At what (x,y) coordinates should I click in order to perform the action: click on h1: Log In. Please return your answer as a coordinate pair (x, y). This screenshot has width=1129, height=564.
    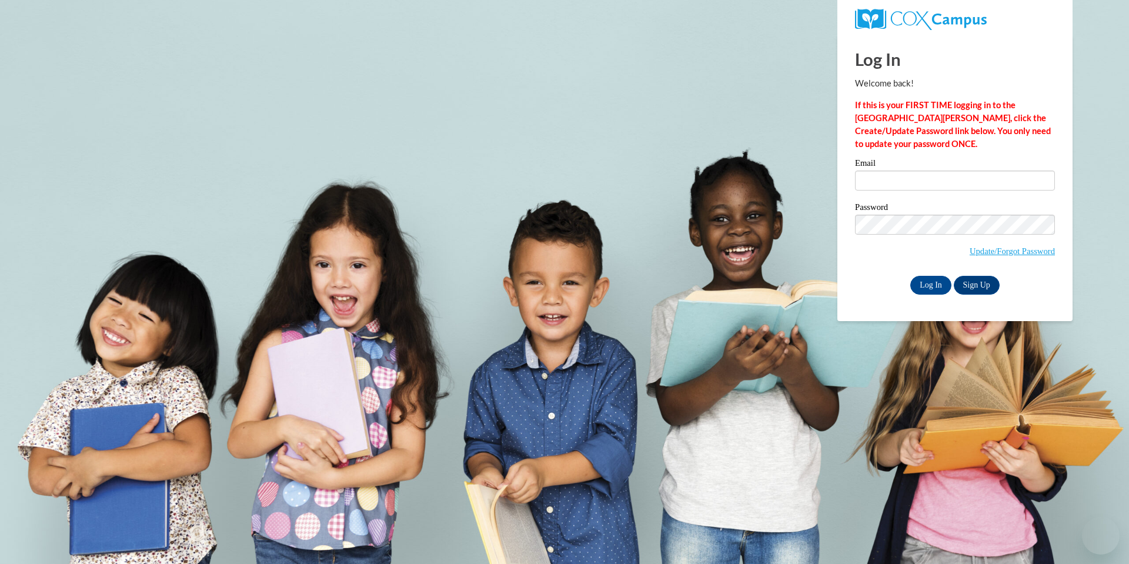
    Looking at the image, I should click on (955, 59).